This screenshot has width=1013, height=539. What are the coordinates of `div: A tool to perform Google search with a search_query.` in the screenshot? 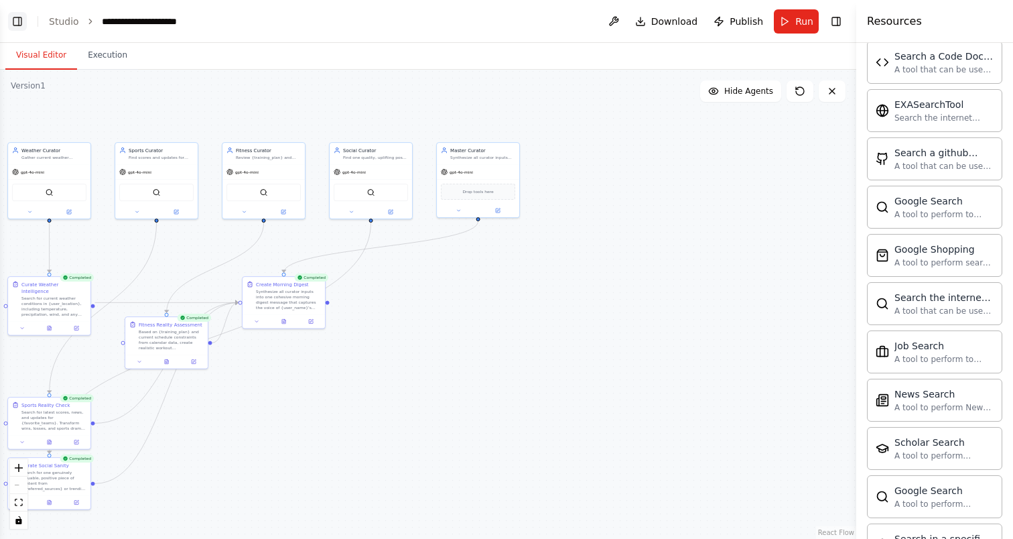 It's located at (944, 504).